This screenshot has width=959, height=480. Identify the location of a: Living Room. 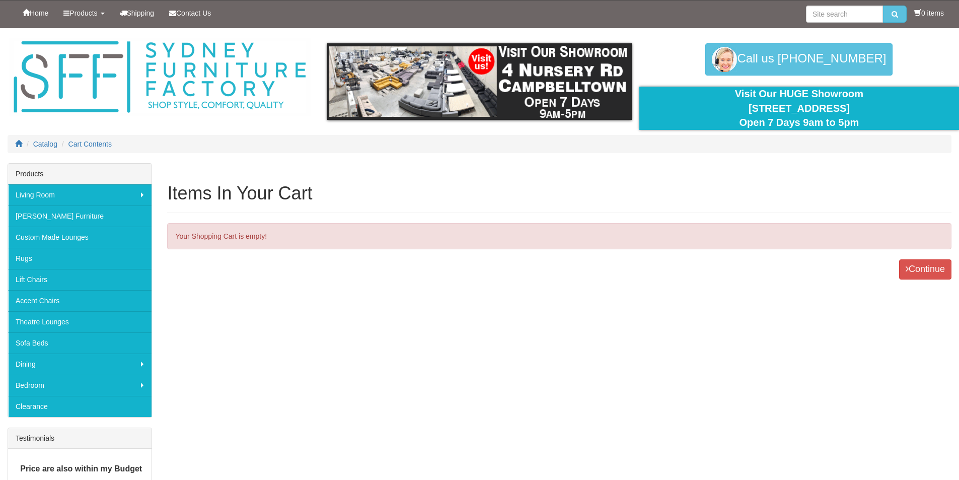
(80, 195).